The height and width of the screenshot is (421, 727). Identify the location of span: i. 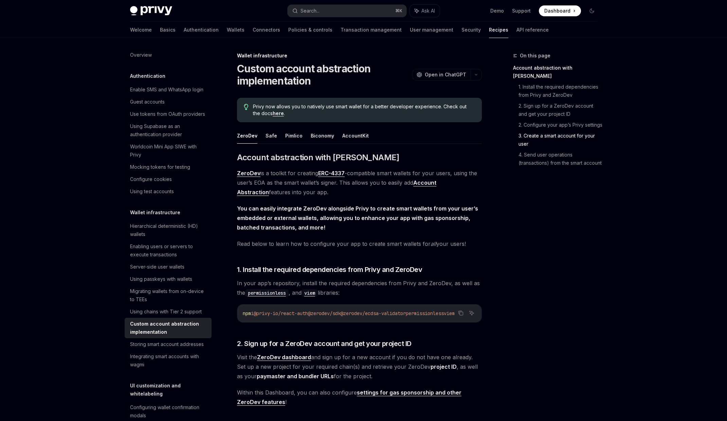
(252, 313).